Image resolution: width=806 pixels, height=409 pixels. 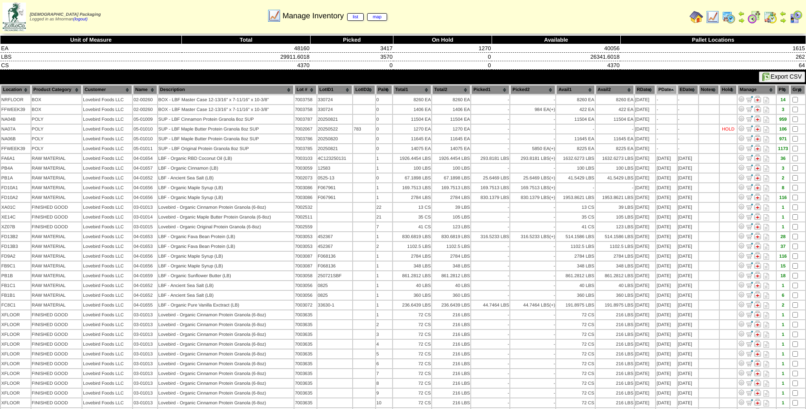 What do you see at coordinates (688, 90) in the screenshot?
I see `th: EDate` at bounding box center [688, 90].